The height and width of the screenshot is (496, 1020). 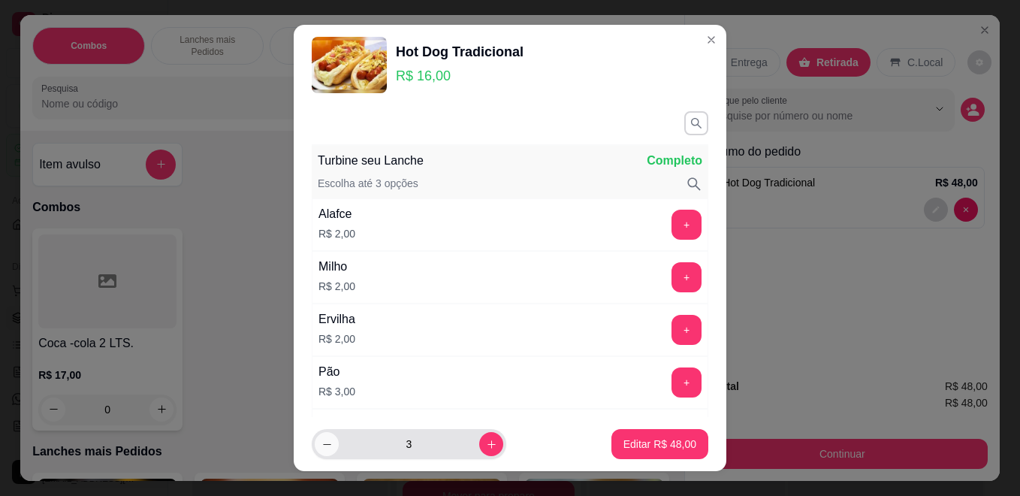 I want to click on img: product-image, so click(x=349, y=65).